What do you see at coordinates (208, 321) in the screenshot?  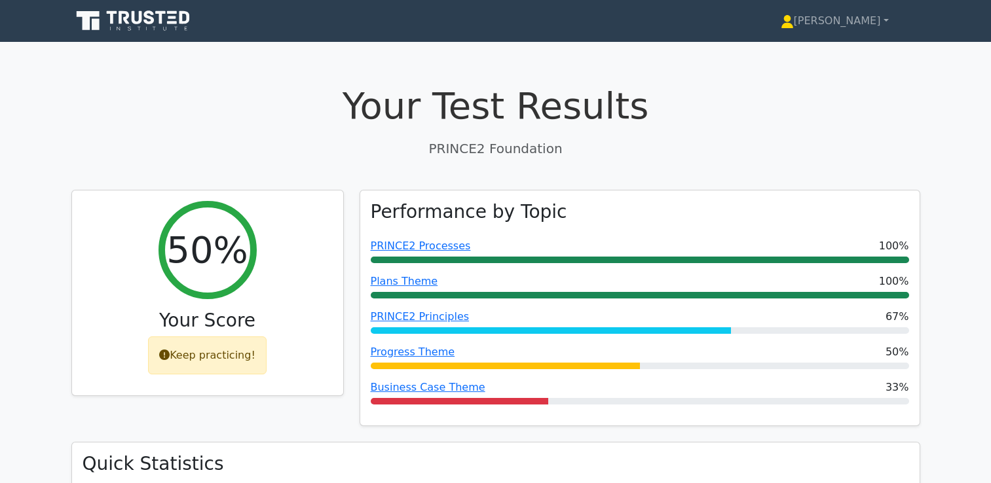 I see `h3: Your Score` at bounding box center [208, 321].